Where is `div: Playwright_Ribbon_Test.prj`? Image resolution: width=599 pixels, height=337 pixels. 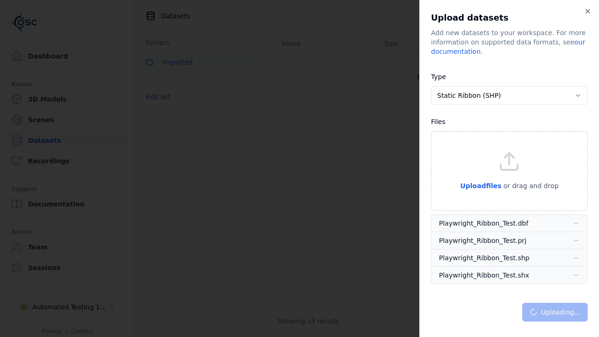 div: Playwright_Ribbon_Test.prj is located at coordinates (482, 240).